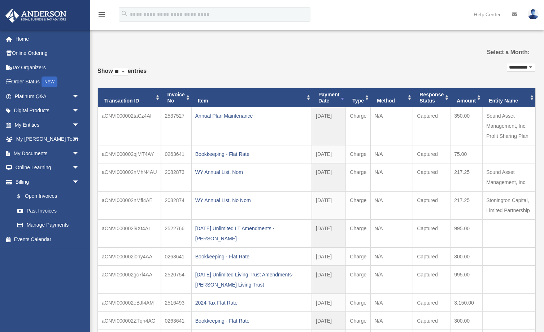 This screenshot has width=544, height=332. What do you see at coordinates (251, 303) in the screenshot?
I see `div: 2024 Tax Flat Rate` at bounding box center [251, 303].